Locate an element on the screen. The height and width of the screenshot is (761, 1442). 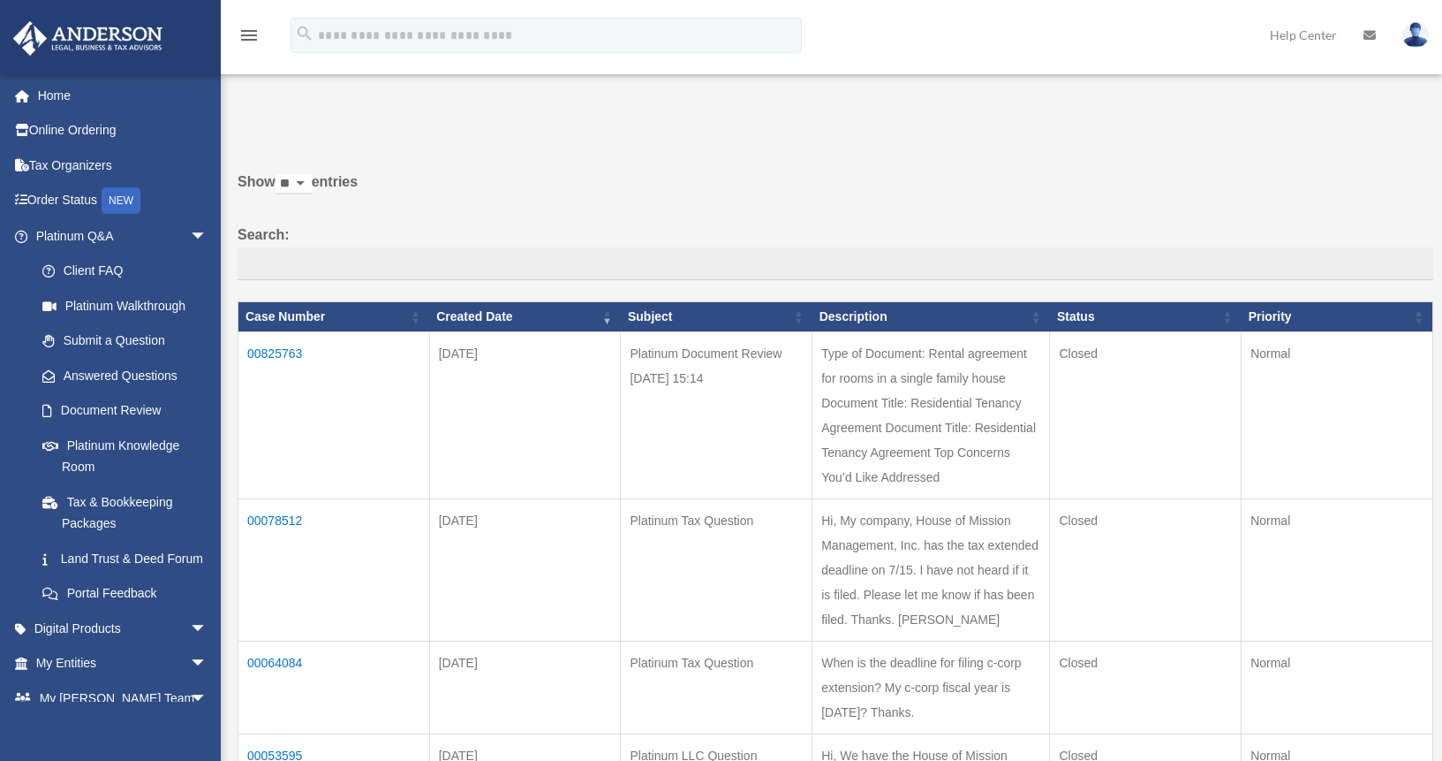
img: User Pic is located at coordinates (1416, 34).